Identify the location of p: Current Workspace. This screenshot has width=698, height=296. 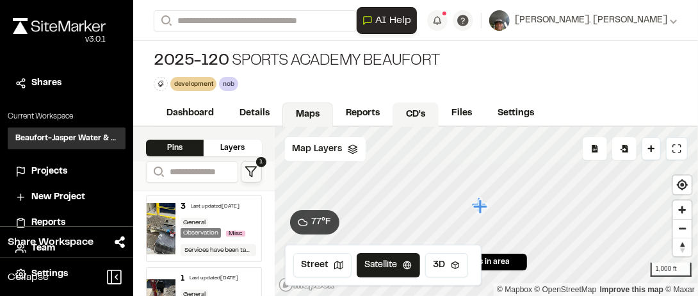
(67, 117).